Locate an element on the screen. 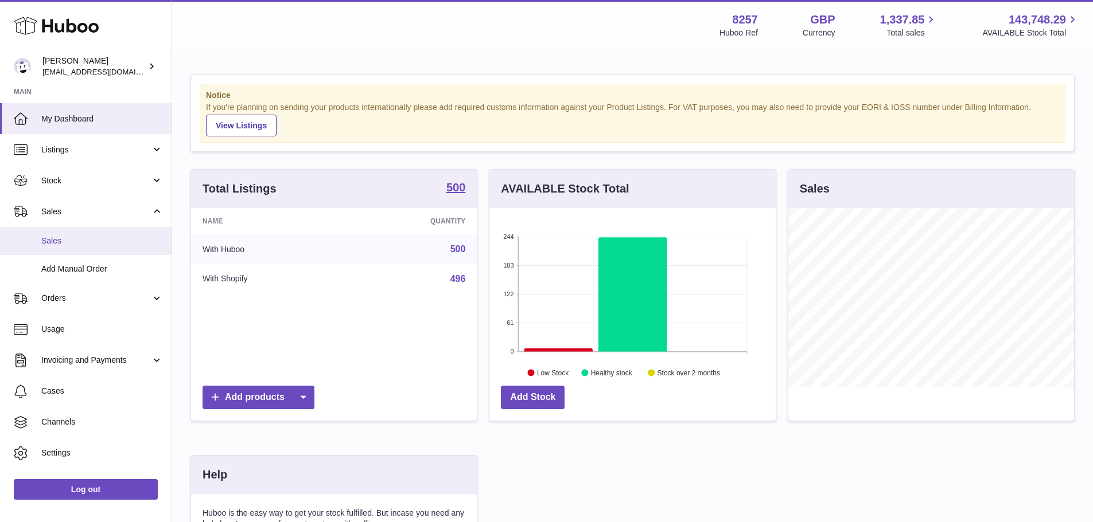 This screenshot has width=1093, height=522. div: Huboo Ref is located at coordinates (738, 33).